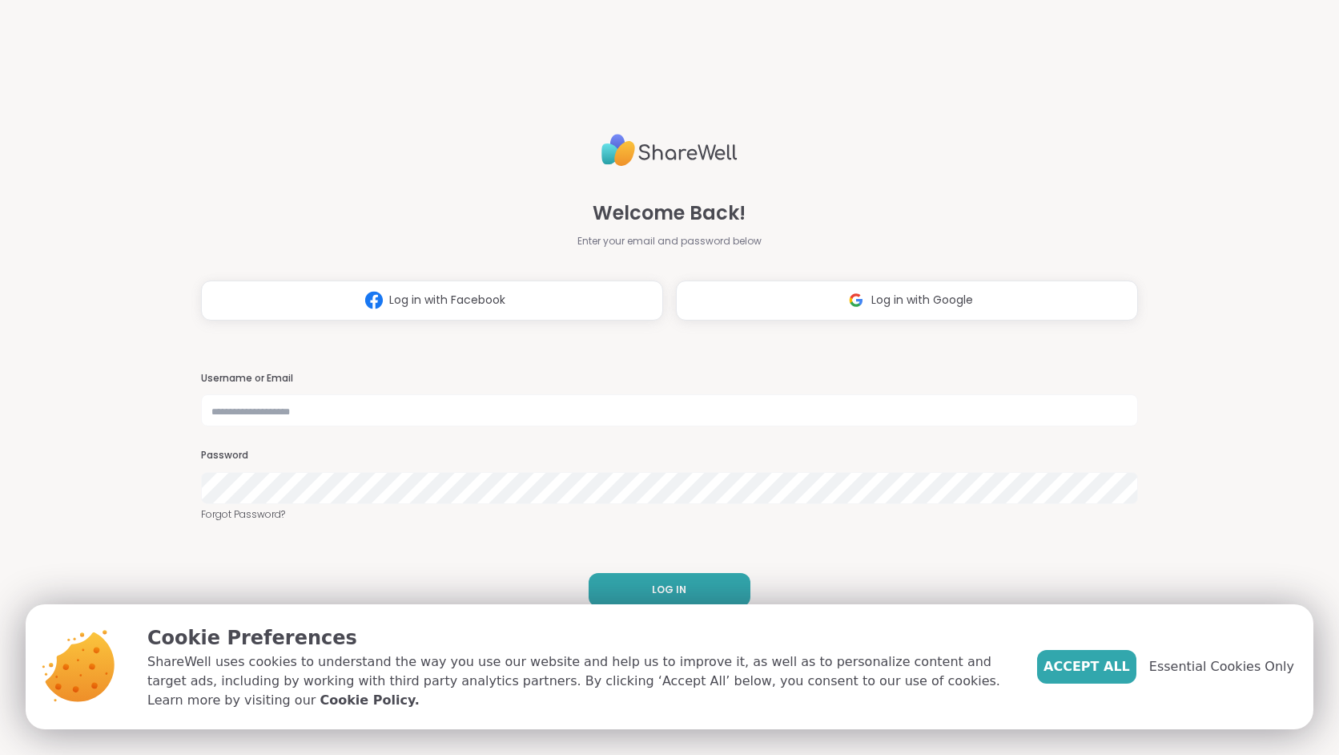 Image resolution: width=1339 pixels, height=755 pixels. I want to click on span: Welcome Back!, so click(669, 213).